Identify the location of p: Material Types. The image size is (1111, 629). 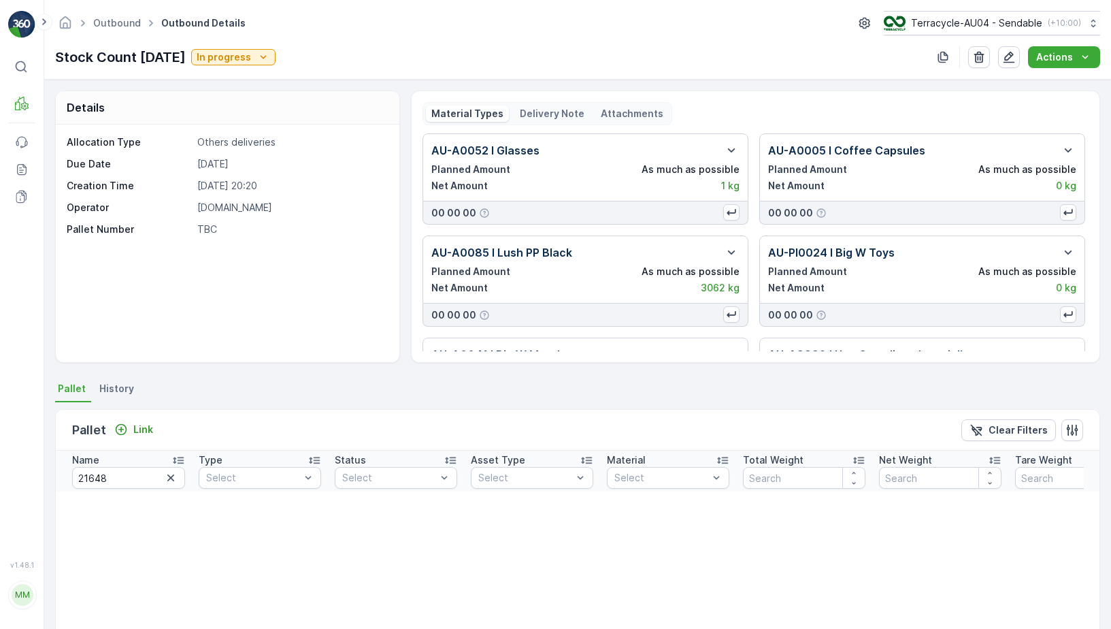
(468, 114).